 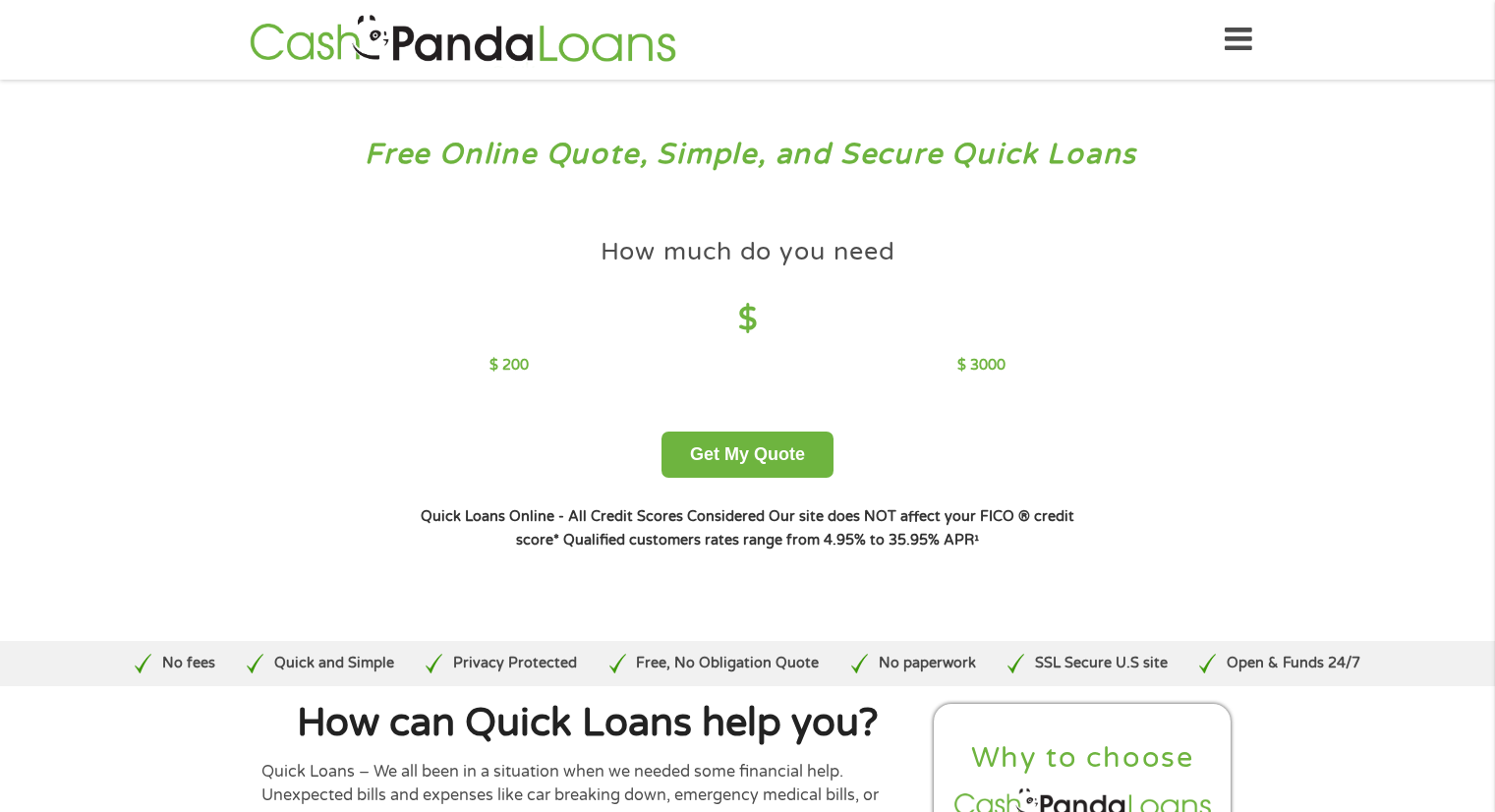 I want to click on p: Privacy Protected, so click(x=515, y=663).